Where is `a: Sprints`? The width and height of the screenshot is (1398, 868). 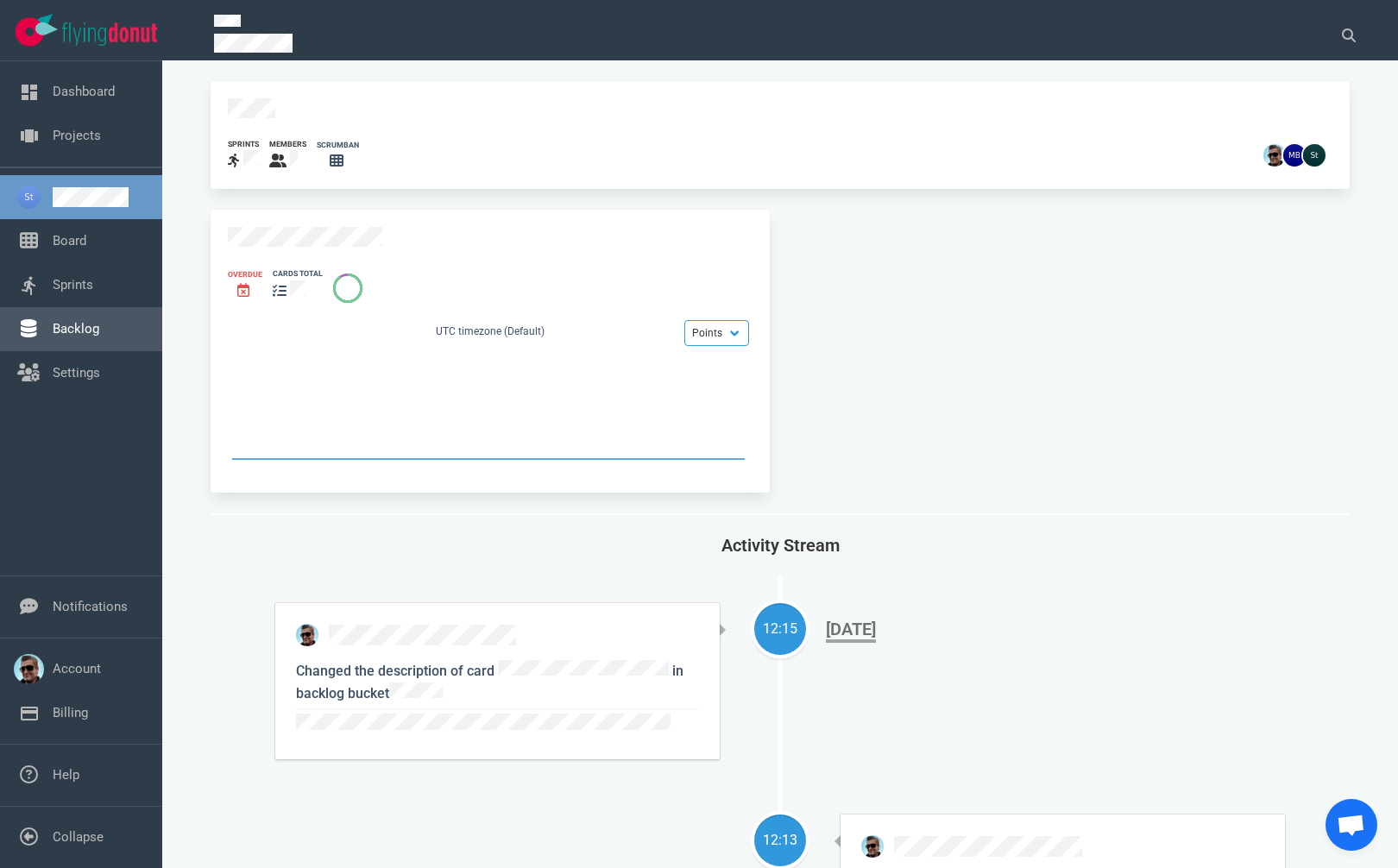 a: Sprints is located at coordinates (73, 284).